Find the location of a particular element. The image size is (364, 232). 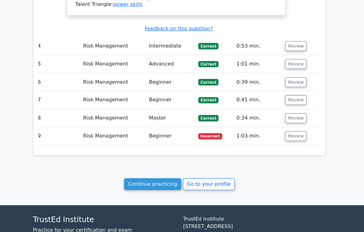

td: 6 is located at coordinates (62, 81).